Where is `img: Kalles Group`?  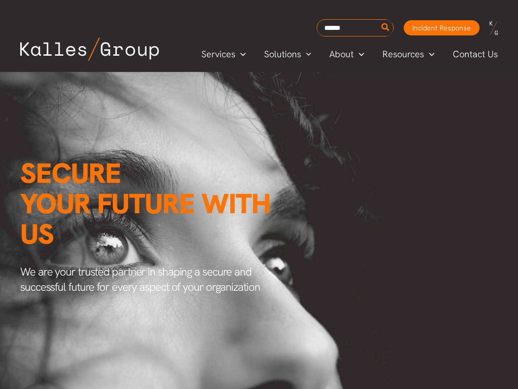 img: Kalles Group is located at coordinates (90, 49).